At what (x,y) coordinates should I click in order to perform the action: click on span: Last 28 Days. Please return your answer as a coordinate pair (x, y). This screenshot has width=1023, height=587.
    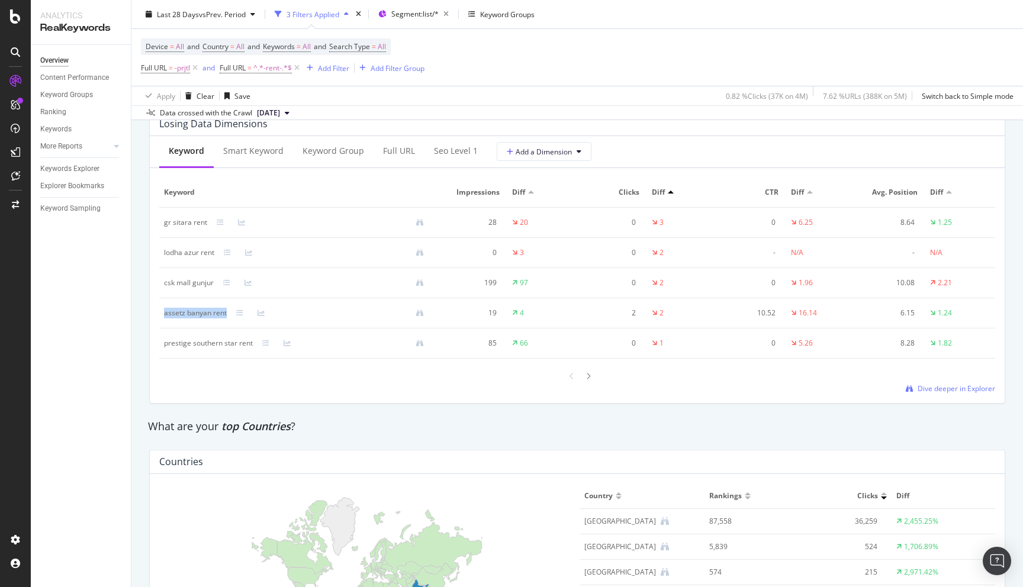
    Looking at the image, I should click on (178, 14).